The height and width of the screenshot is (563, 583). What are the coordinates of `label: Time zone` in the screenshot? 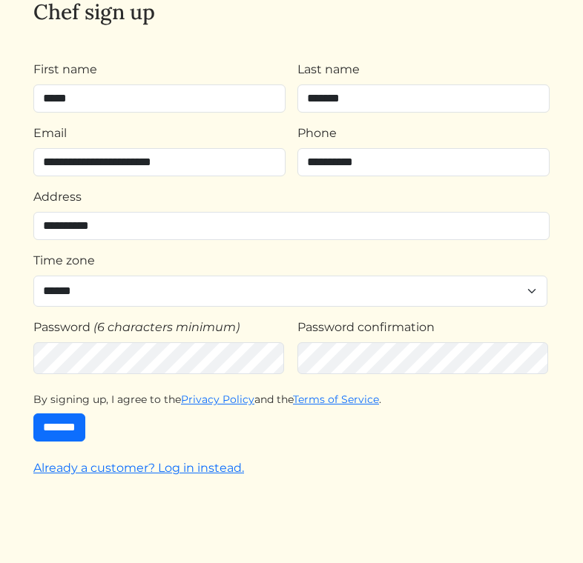 It's located at (64, 261).